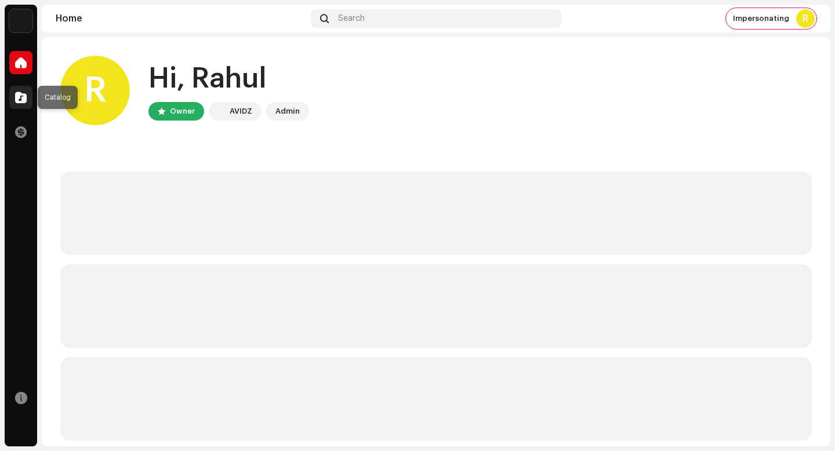 The width and height of the screenshot is (835, 451). I want to click on div: Owner, so click(182, 111).